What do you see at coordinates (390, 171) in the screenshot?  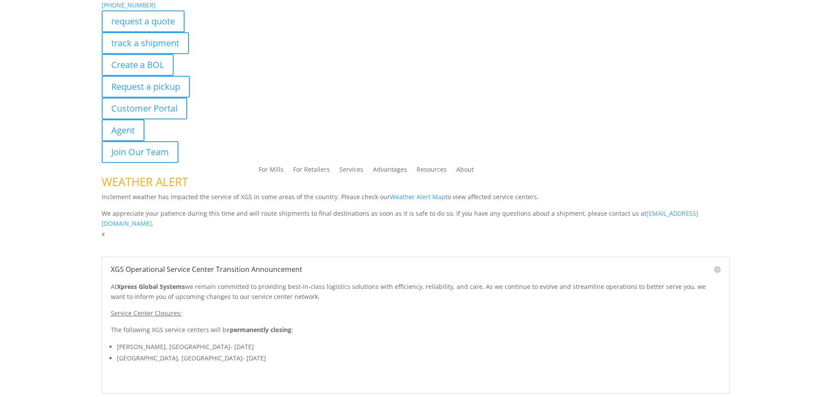 I see `a: Advantages` at bounding box center [390, 171].